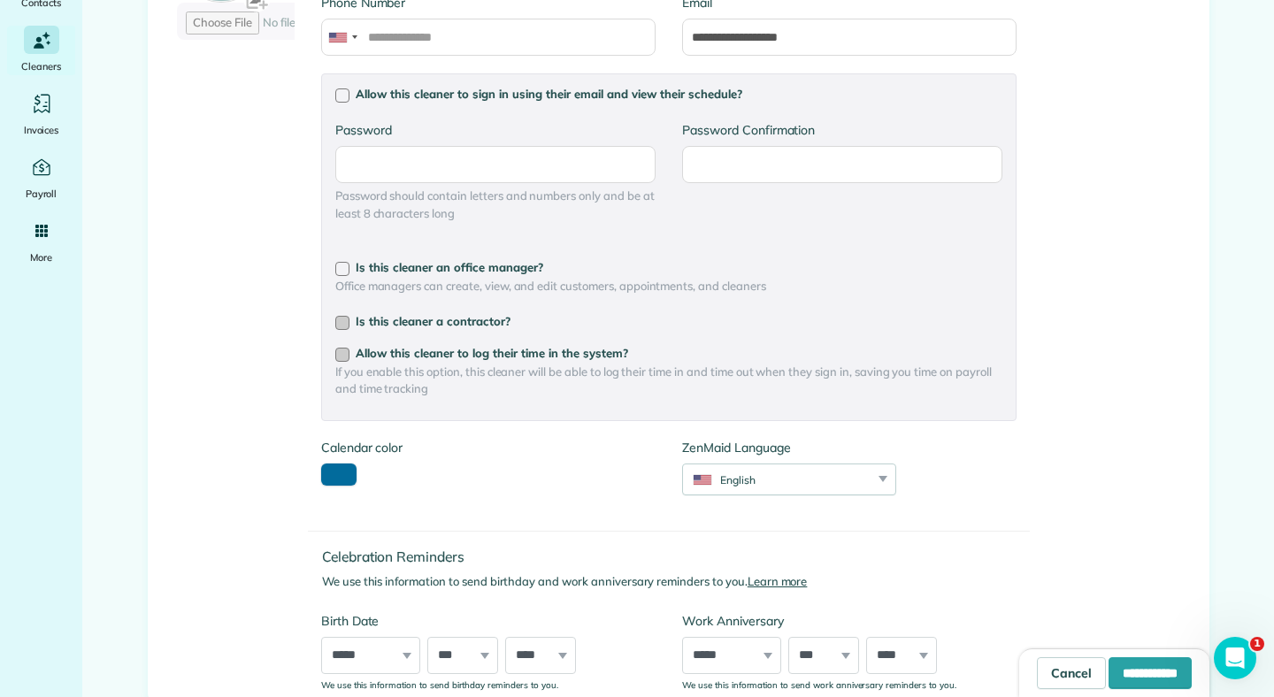 The width and height of the screenshot is (1274, 697). Describe the element at coordinates (842, 130) in the screenshot. I see `label: Password Confirmation` at that location.